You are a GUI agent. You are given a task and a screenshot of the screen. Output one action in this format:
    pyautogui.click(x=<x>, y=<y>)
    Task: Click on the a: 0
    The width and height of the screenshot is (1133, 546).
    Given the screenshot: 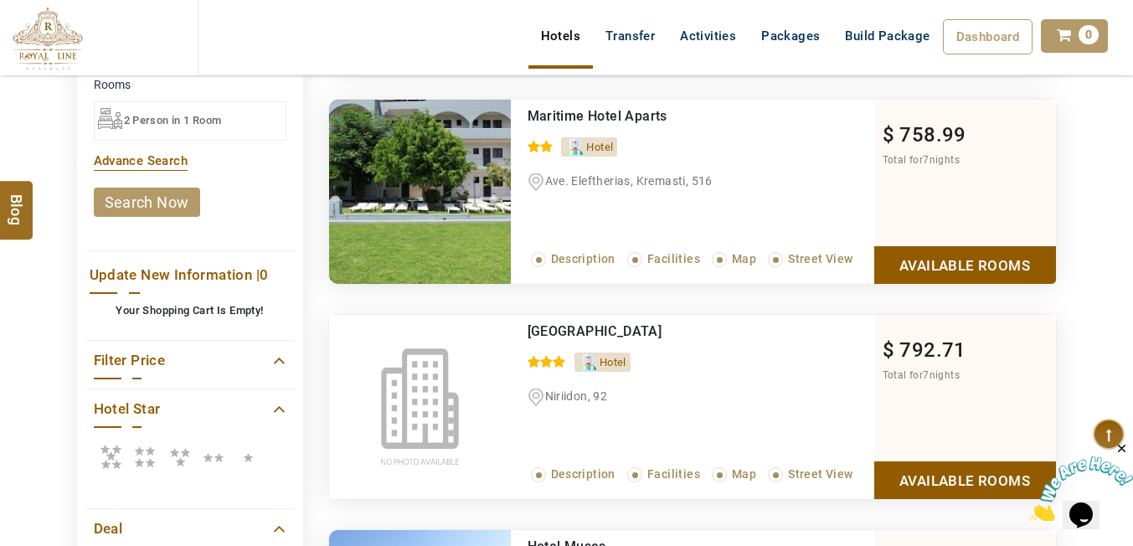 What is the action you would take?
    pyautogui.click(x=1074, y=36)
    